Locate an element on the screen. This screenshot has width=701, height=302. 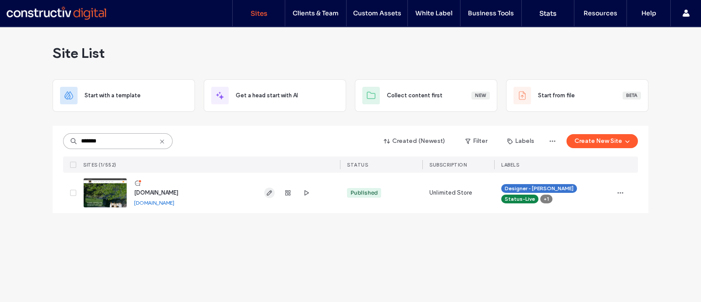
label: Clients & Team is located at coordinates (315, 13).